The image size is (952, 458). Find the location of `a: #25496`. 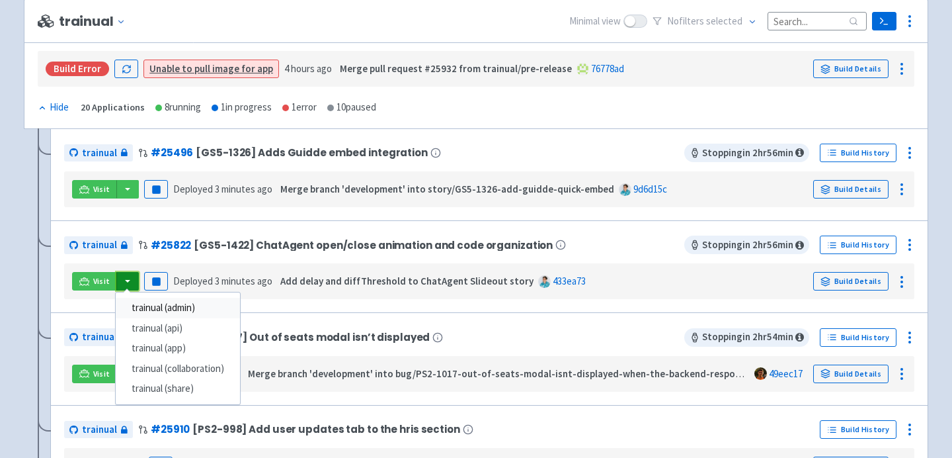

a: #25496 is located at coordinates (172, 152).